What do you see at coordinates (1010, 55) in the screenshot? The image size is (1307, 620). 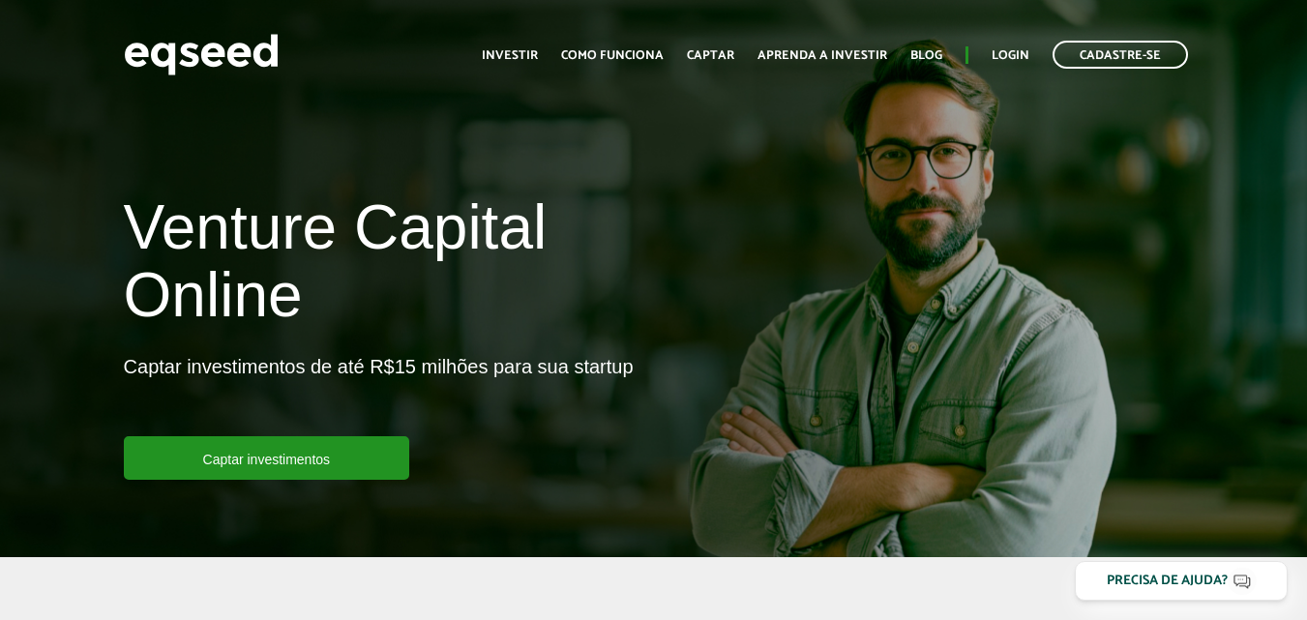 I see `a: Login` at bounding box center [1010, 55].